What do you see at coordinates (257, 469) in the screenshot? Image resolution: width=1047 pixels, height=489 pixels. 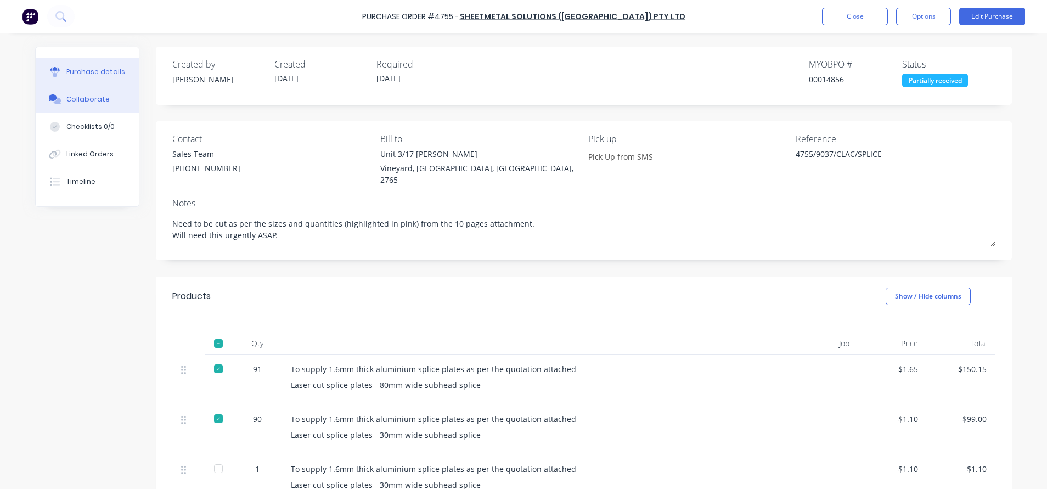 I see `div: 1` at bounding box center [257, 469].